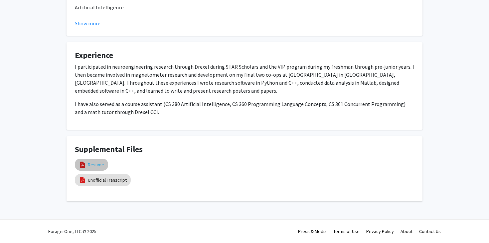  I want to click on p: I have also served as a course assistant (CS 380 Artificial Intelligence, CS 360 Programming Lang..., so click(245, 108).